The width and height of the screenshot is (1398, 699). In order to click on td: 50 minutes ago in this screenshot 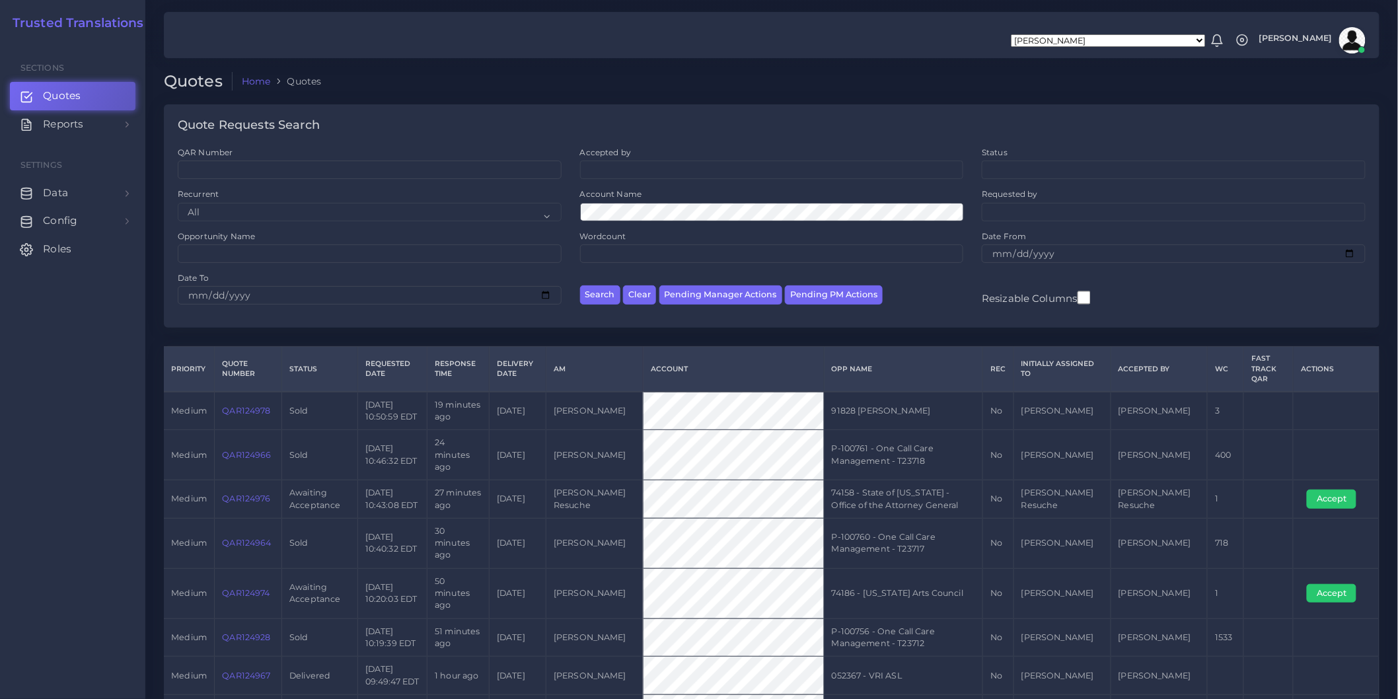, I will do `click(459, 593)`.